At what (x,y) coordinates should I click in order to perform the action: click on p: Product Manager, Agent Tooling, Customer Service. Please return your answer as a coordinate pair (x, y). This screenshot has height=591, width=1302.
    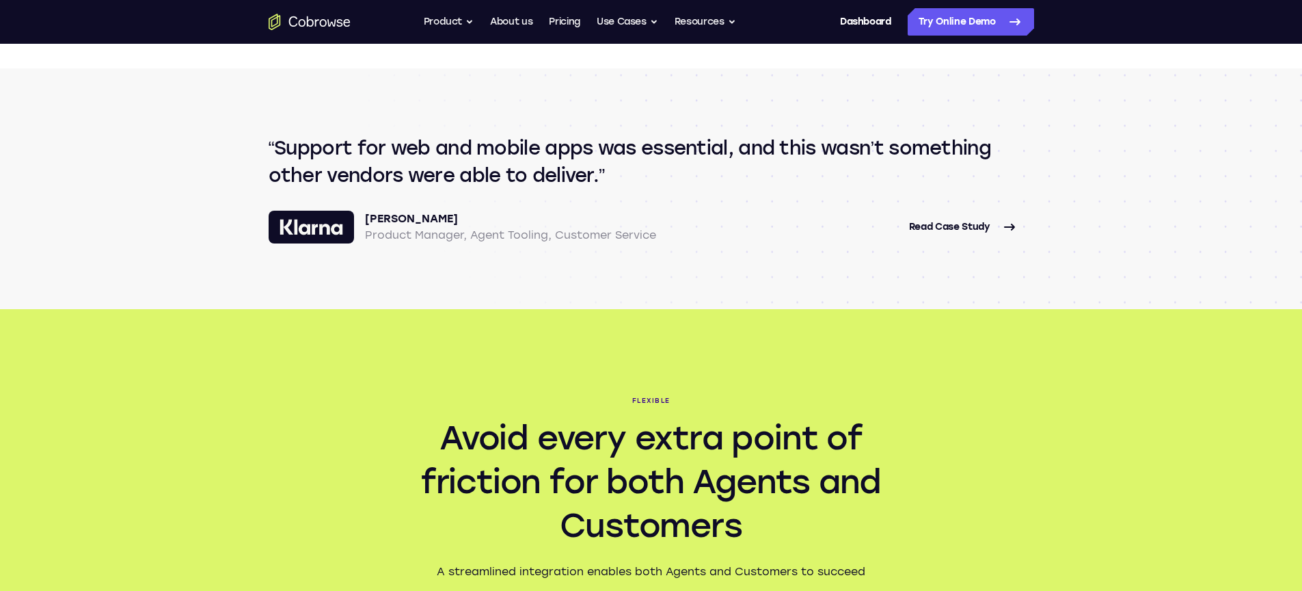
    Looking at the image, I should click on (511, 235).